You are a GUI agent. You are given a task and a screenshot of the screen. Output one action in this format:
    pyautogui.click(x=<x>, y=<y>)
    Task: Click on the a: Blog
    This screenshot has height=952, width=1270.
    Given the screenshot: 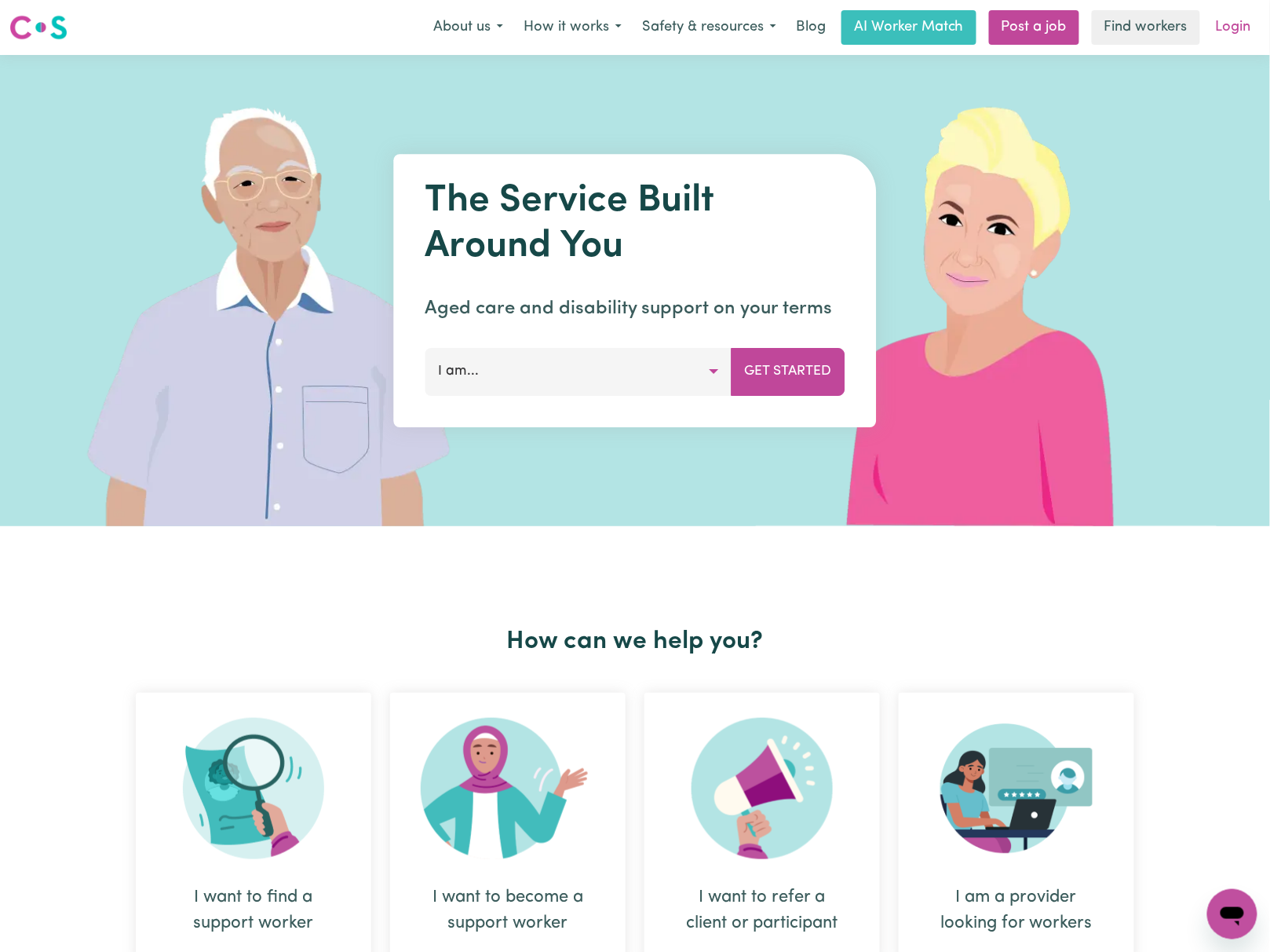 What is the action you would take?
    pyautogui.click(x=811, y=27)
    